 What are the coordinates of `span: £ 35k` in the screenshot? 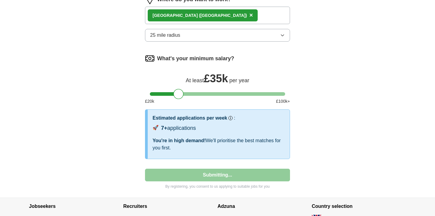 It's located at (216, 78).